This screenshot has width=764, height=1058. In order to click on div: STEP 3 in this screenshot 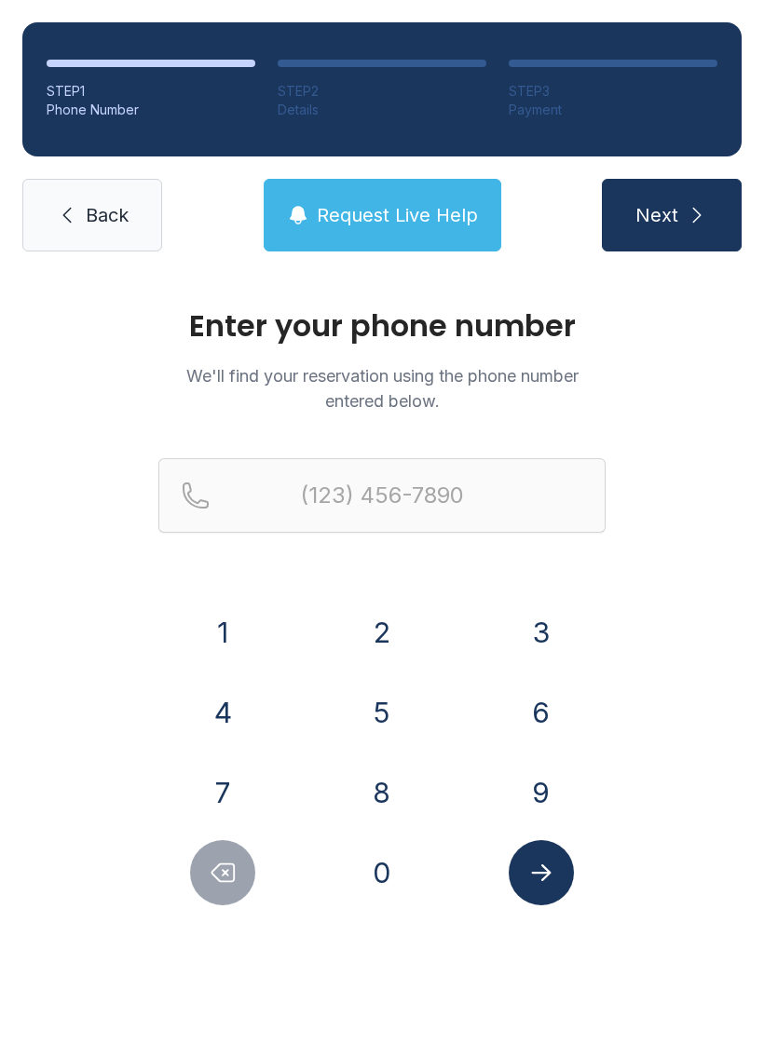, I will do `click(613, 91)`.